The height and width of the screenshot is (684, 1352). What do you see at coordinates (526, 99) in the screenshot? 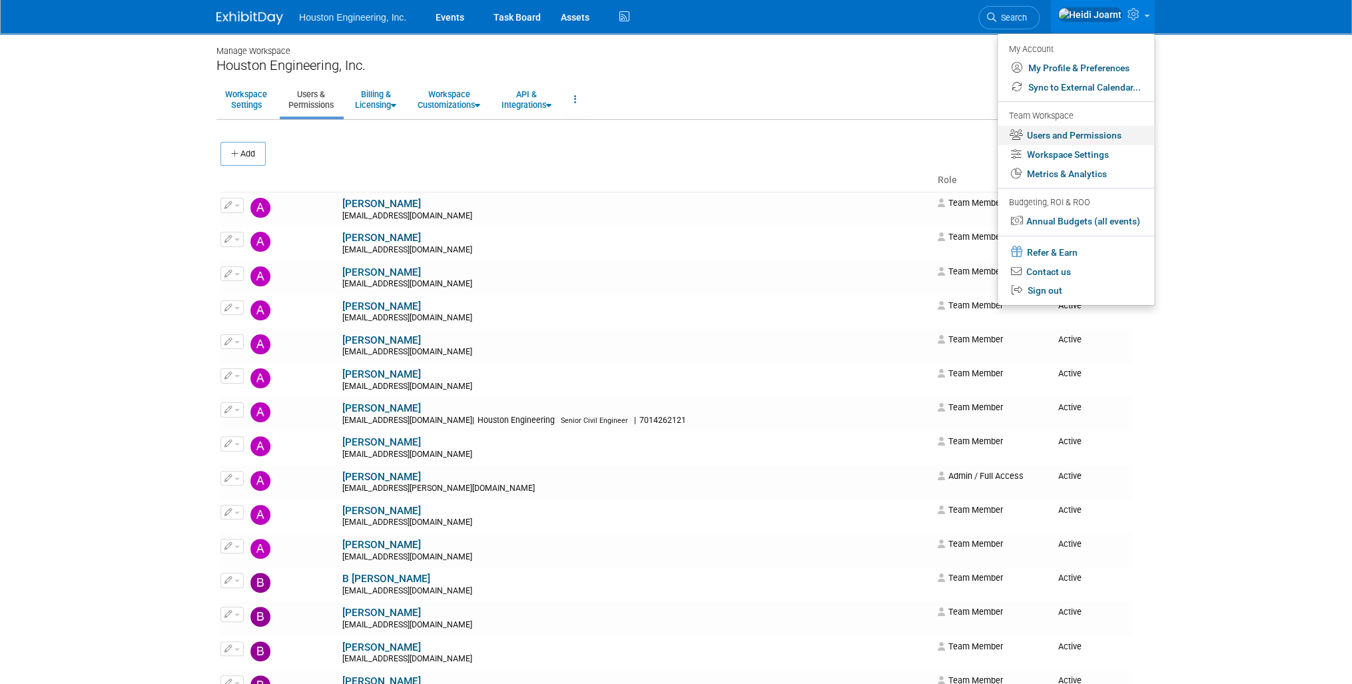
I see `a: API &Integrations` at bounding box center [526, 99].